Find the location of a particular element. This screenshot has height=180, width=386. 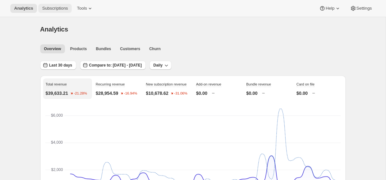

button: Subscriptions is located at coordinates (55, 8).